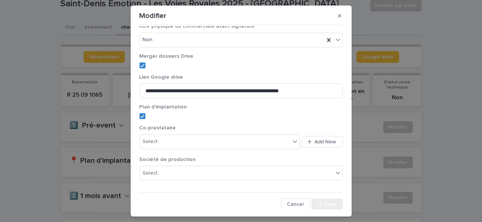  I want to click on span: Lien Google drive, so click(161, 77).